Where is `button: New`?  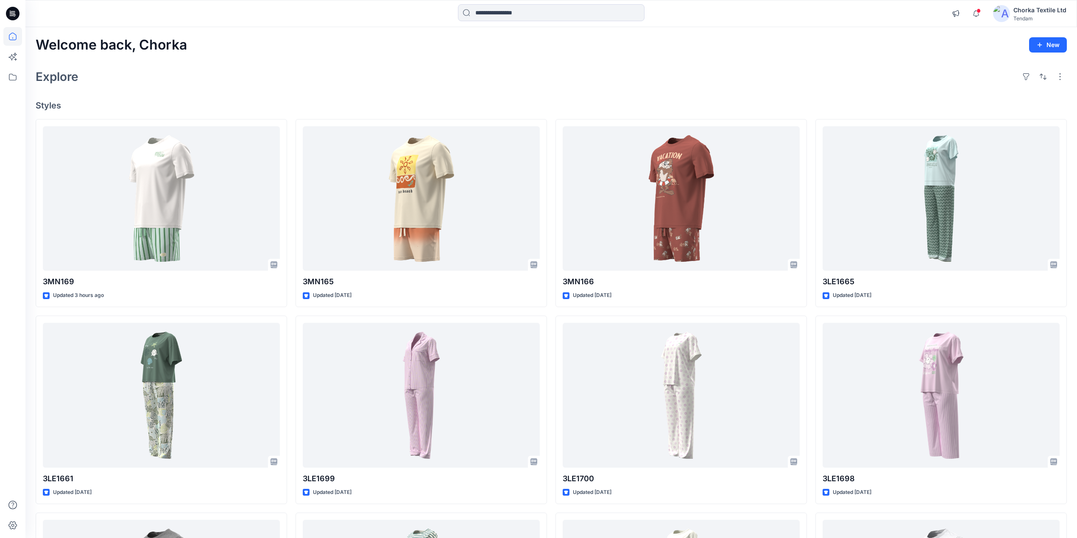
button: New is located at coordinates (1048, 45).